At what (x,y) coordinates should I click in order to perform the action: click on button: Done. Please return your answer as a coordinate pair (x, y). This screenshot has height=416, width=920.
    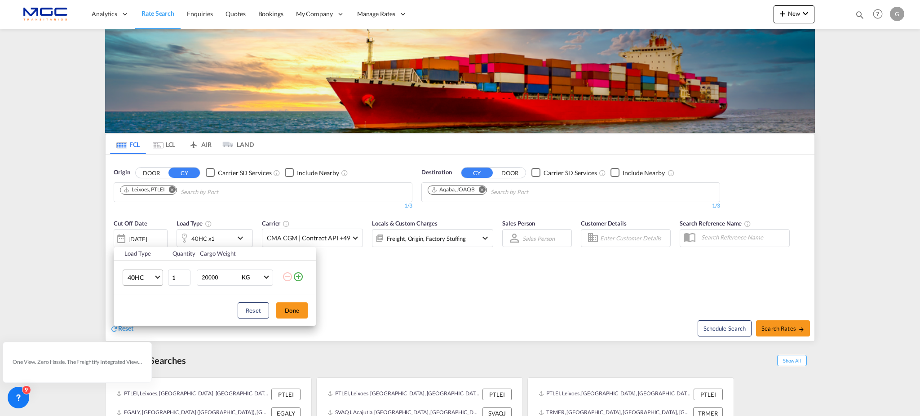
    Looking at the image, I should click on (292, 310).